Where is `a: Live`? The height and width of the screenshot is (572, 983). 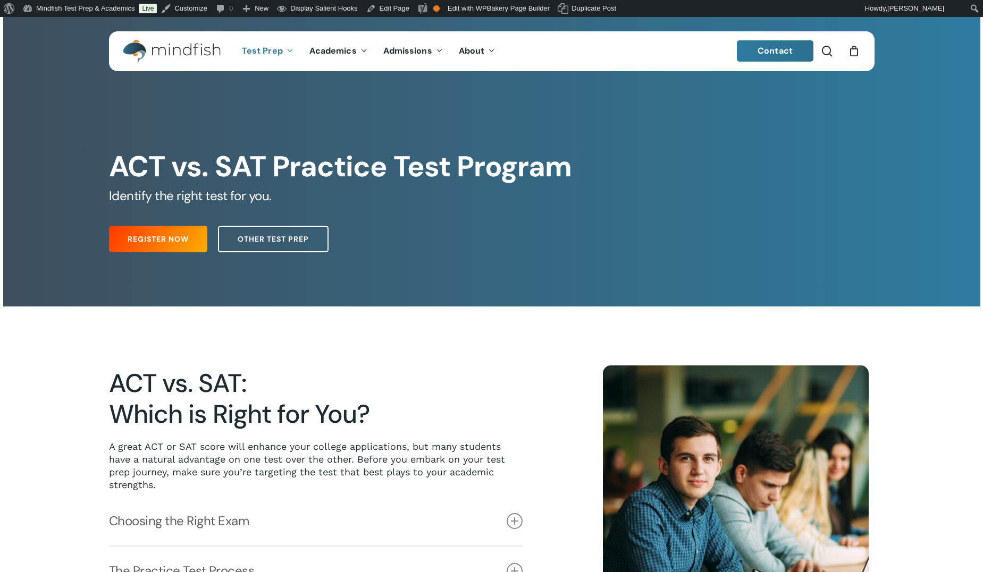 a: Live is located at coordinates (148, 9).